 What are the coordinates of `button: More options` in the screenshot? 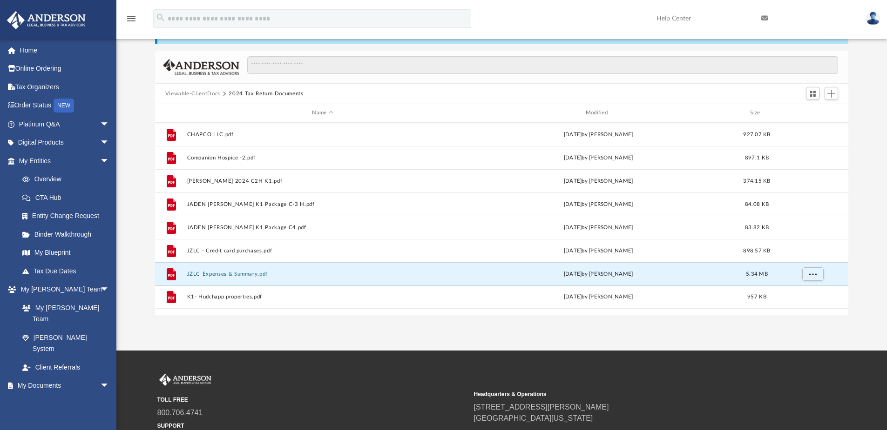 It's located at (812, 274).